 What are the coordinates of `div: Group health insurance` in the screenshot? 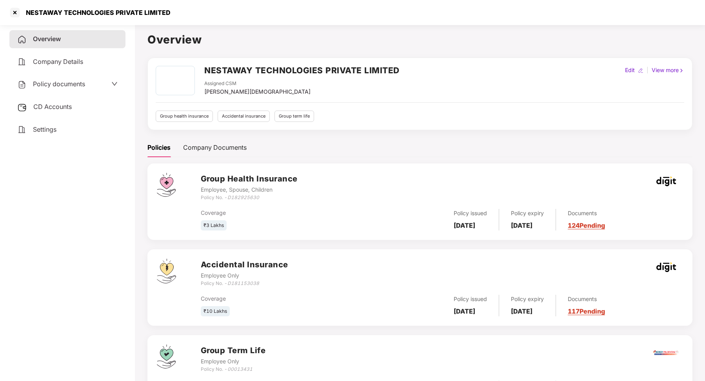 It's located at (184, 116).